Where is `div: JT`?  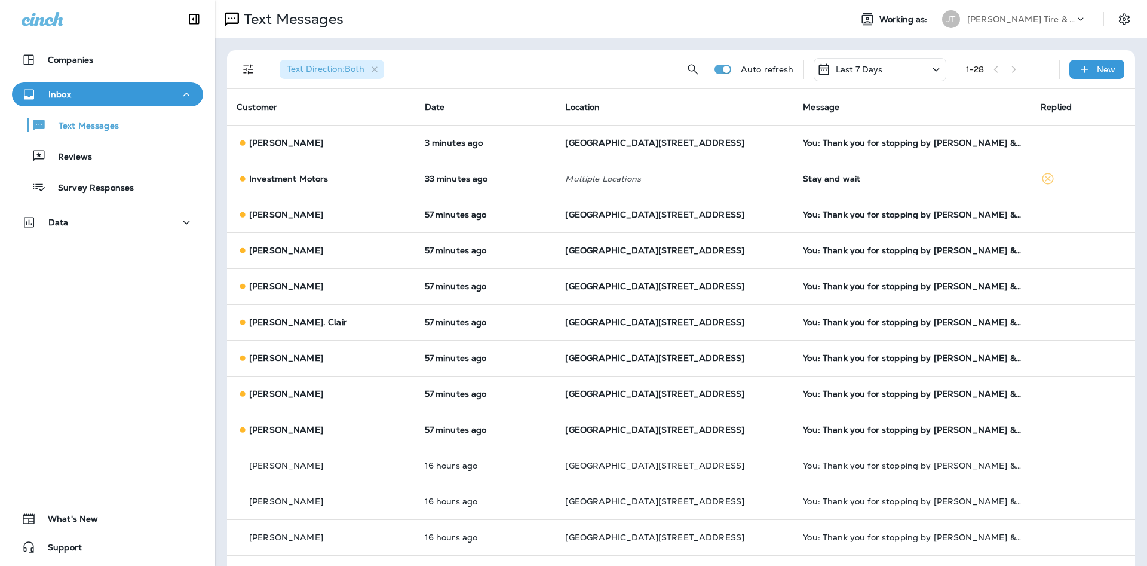 div: JT is located at coordinates (951, 19).